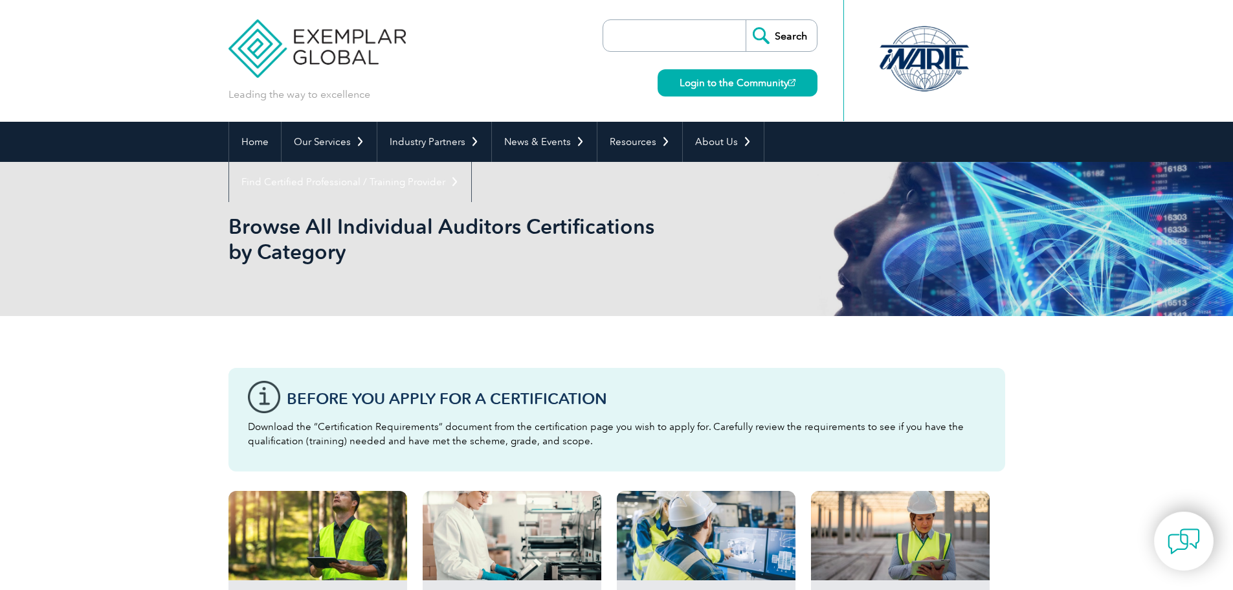 This screenshot has width=1233, height=590. I want to click on p: Leading the way to excellence, so click(299, 95).